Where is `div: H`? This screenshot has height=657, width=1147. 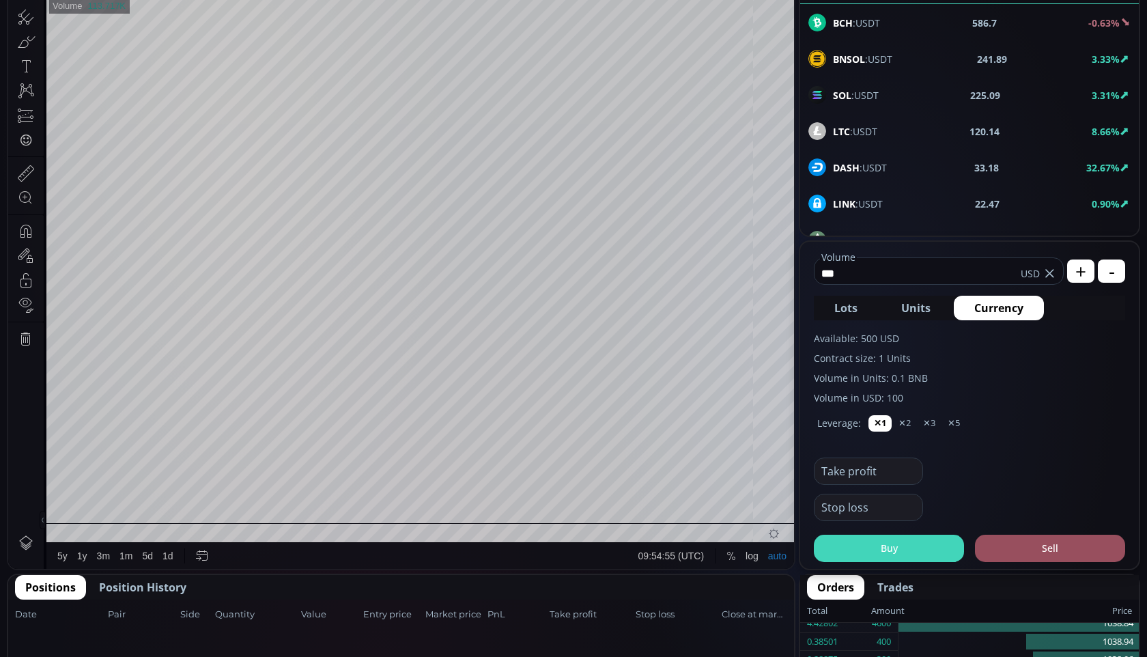 div: H is located at coordinates (243, 38).